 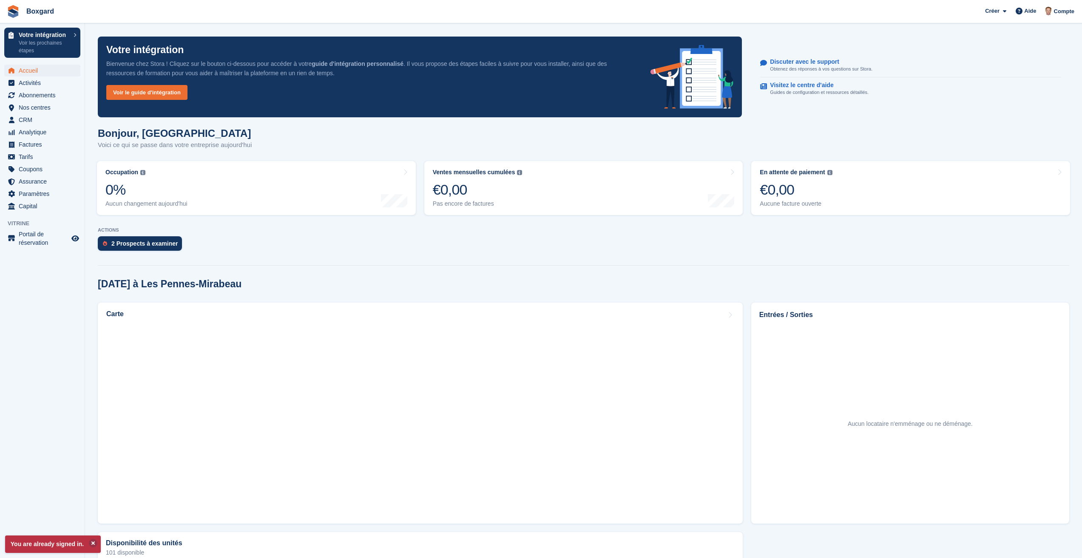 I want to click on a: Ventes mensuelles cumulées €0,00 Pas encore de factures, so click(x=584, y=188).